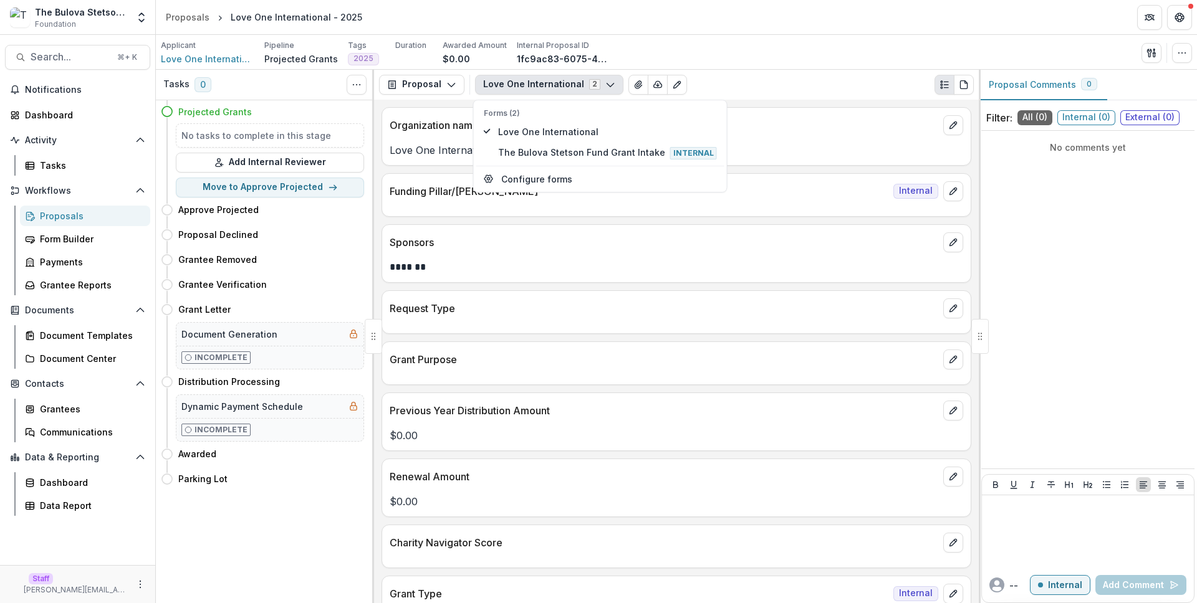 The image size is (1197, 603). What do you see at coordinates (90, 262) in the screenshot?
I see `div: Payments` at bounding box center [90, 262].